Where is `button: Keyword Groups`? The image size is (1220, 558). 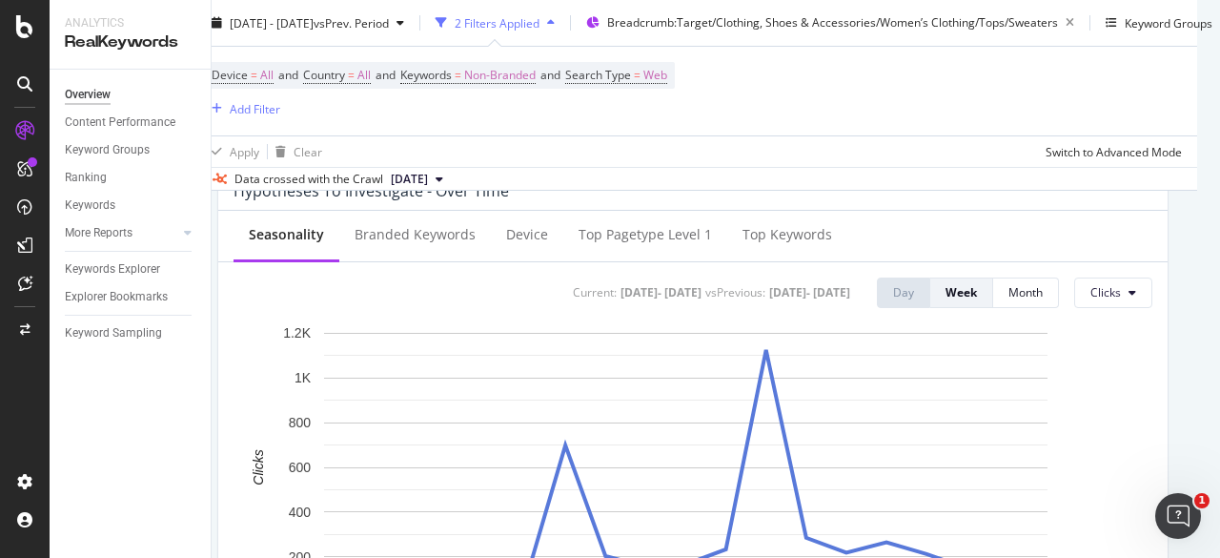
button: Keyword Groups is located at coordinates (1159, 23).